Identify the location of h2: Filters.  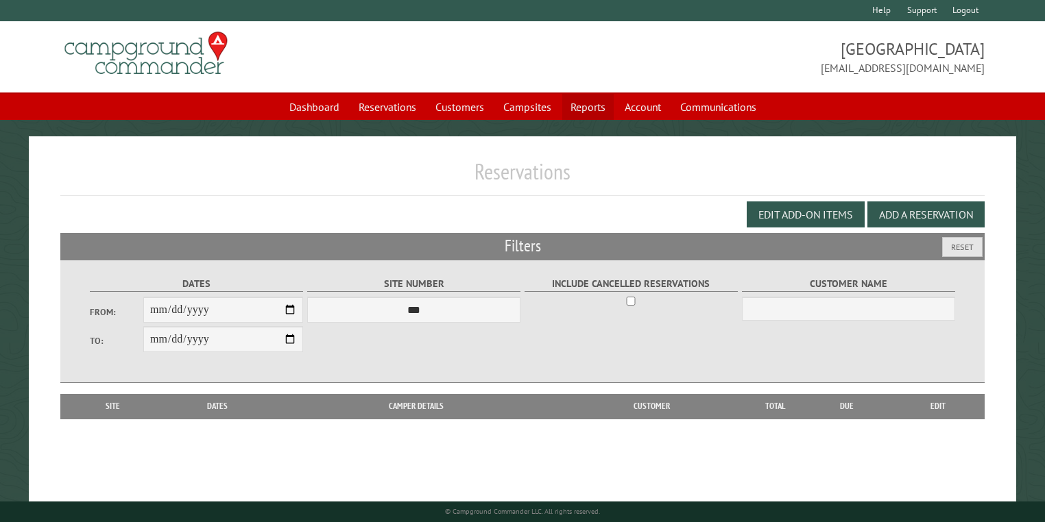
(522, 246).